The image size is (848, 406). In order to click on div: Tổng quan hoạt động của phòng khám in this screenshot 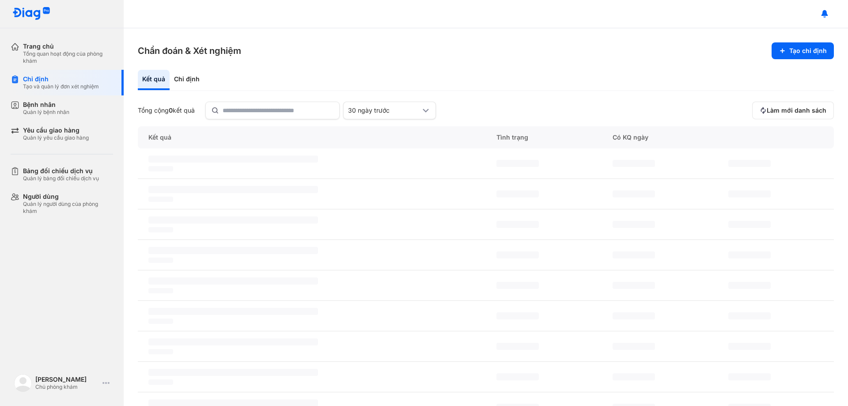, I will do `click(68, 57)`.